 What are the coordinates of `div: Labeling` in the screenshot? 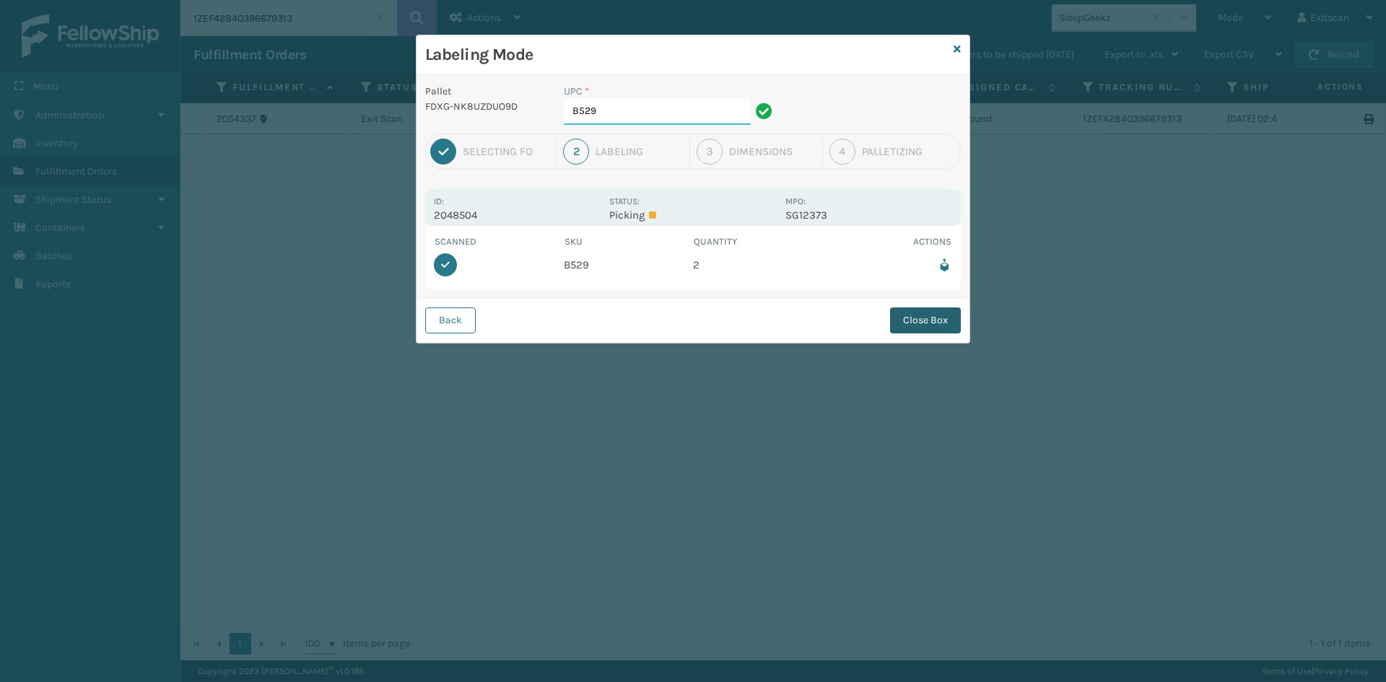 It's located at (639, 152).